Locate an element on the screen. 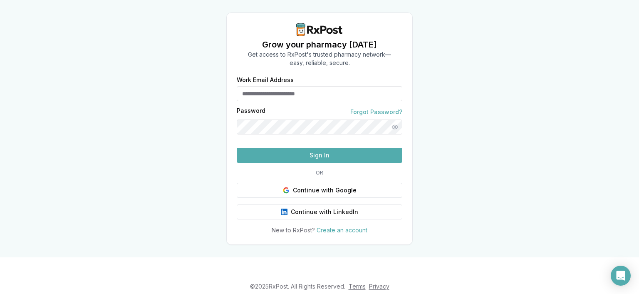 Image resolution: width=639 pixels, height=294 pixels. label: Work Email Address is located at coordinates (320, 80).